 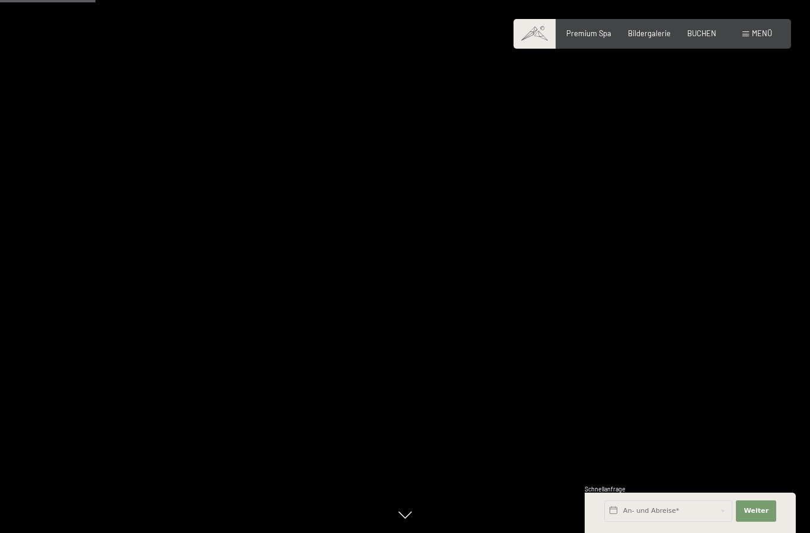 What do you see at coordinates (702, 33) in the screenshot?
I see `a: BUCHEN` at bounding box center [702, 33].